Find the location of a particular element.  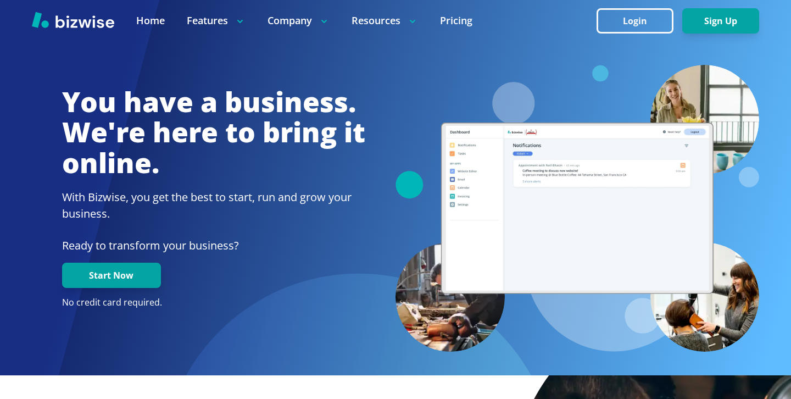

p: No credit card required. is located at coordinates (214, 303).